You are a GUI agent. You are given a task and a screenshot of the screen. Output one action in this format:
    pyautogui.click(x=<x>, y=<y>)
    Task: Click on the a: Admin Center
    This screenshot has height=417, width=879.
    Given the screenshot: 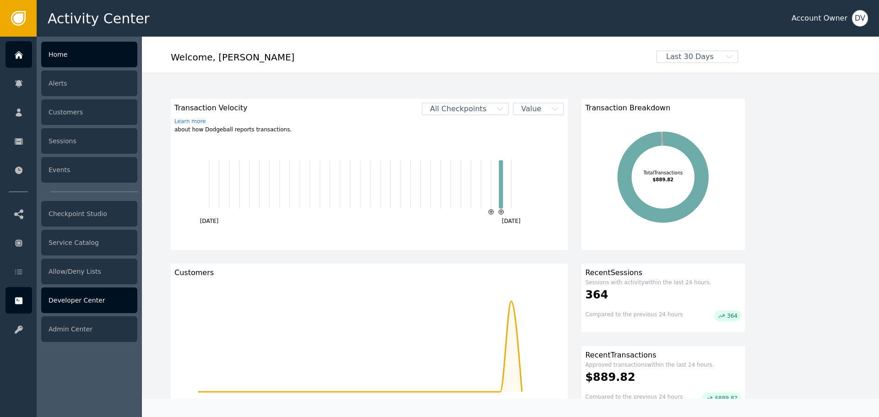 What is the action you would take?
    pyautogui.click(x=71, y=329)
    